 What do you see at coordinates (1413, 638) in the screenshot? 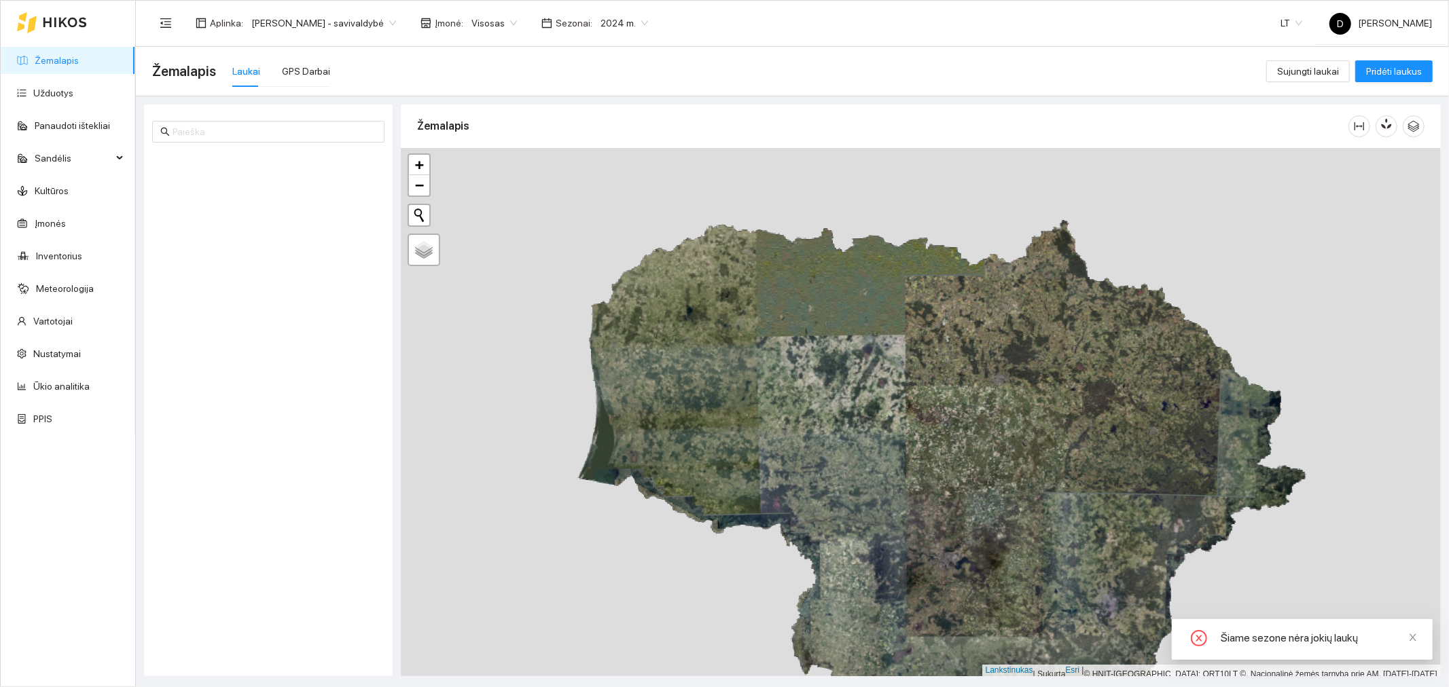
I see `span: uždaryti` at bounding box center [1413, 638].